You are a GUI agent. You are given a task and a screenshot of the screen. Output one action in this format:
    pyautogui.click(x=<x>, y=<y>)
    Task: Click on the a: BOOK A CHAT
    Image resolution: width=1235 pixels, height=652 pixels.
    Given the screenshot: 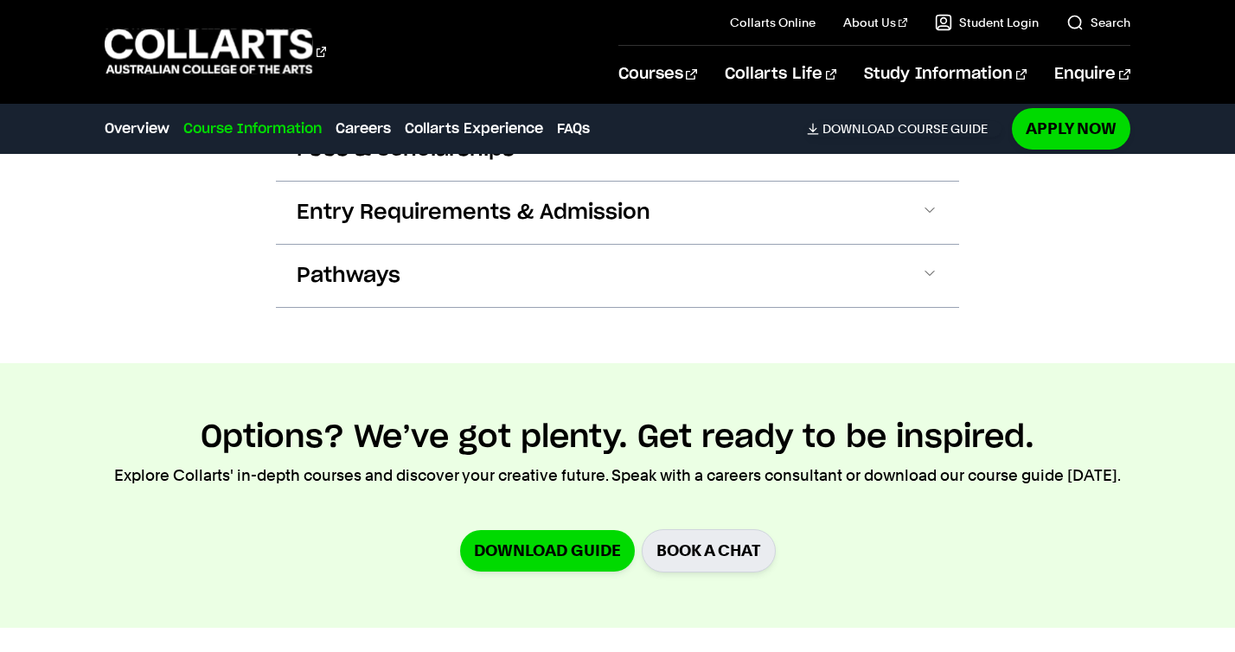 What is the action you would take?
    pyautogui.click(x=709, y=550)
    